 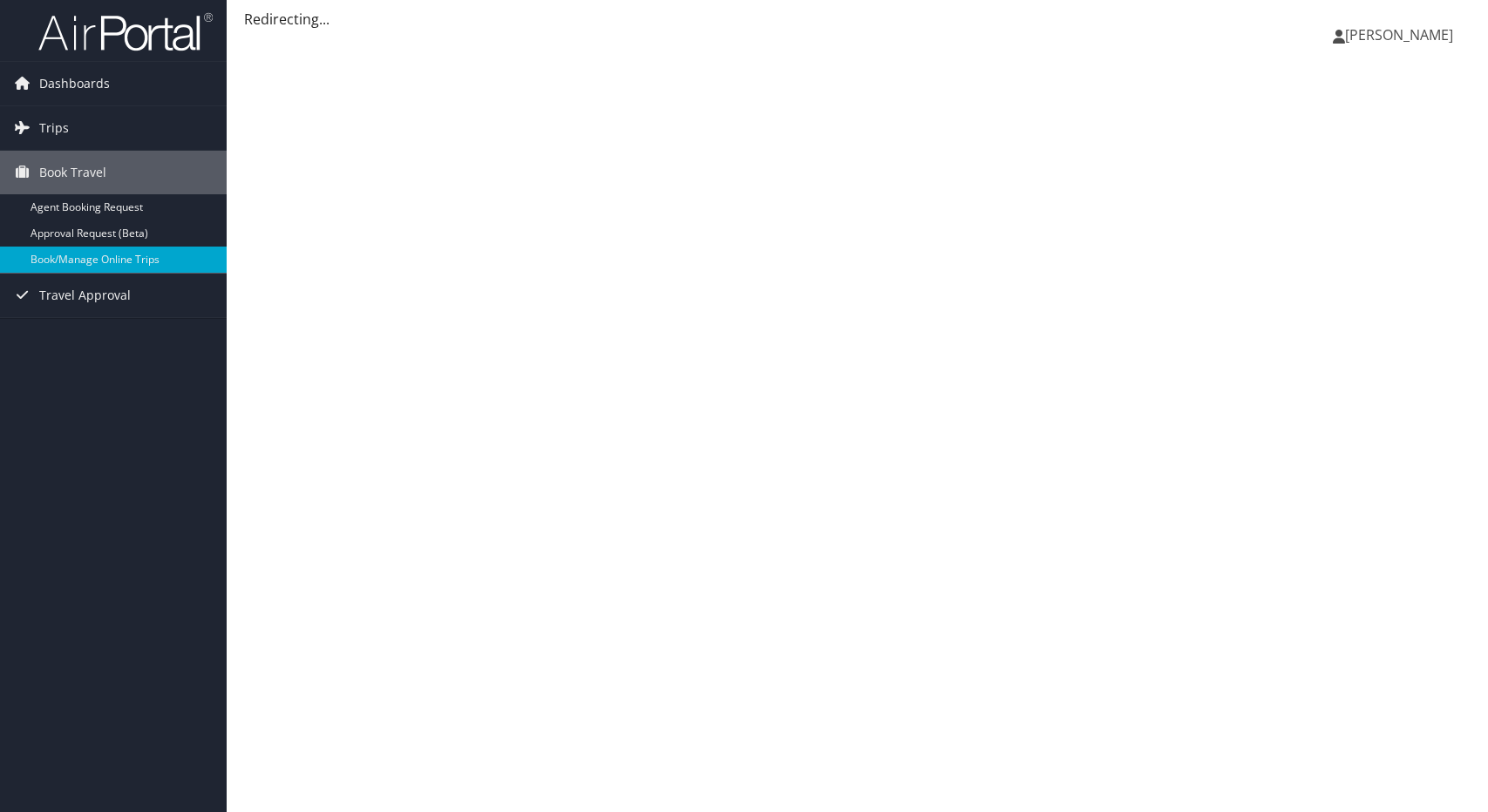 I want to click on img: airportal-logo.png, so click(x=125, y=31).